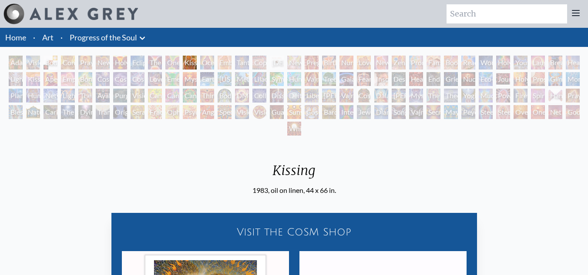 This screenshot has width=588, height=275. Describe the element at coordinates (68, 112) in the screenshot. I see `div: The Soul Finds It's Way` at that location.